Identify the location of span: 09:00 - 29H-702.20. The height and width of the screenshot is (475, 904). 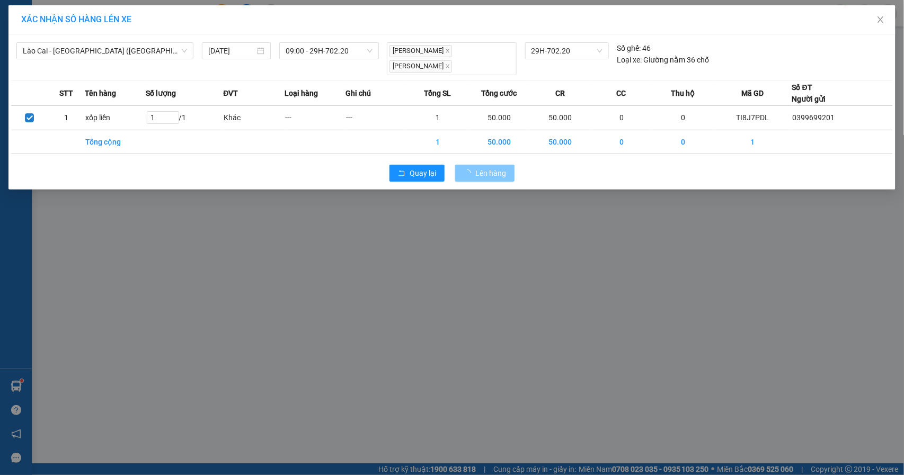
(329, 51).